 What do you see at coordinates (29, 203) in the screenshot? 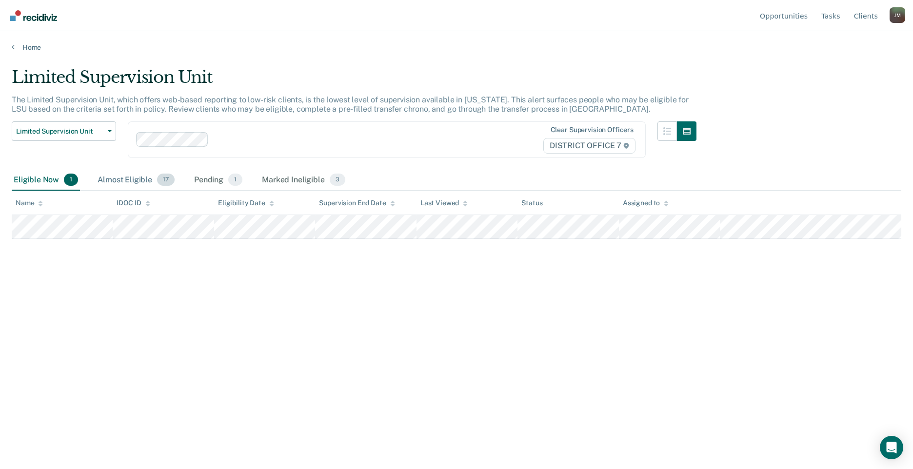
I see `div: Name` at bounding box center [29, 203].